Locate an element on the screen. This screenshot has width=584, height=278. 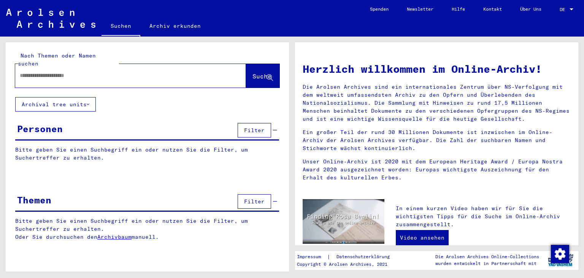
img: yv_logo.png is located at coordinates (561, 260).